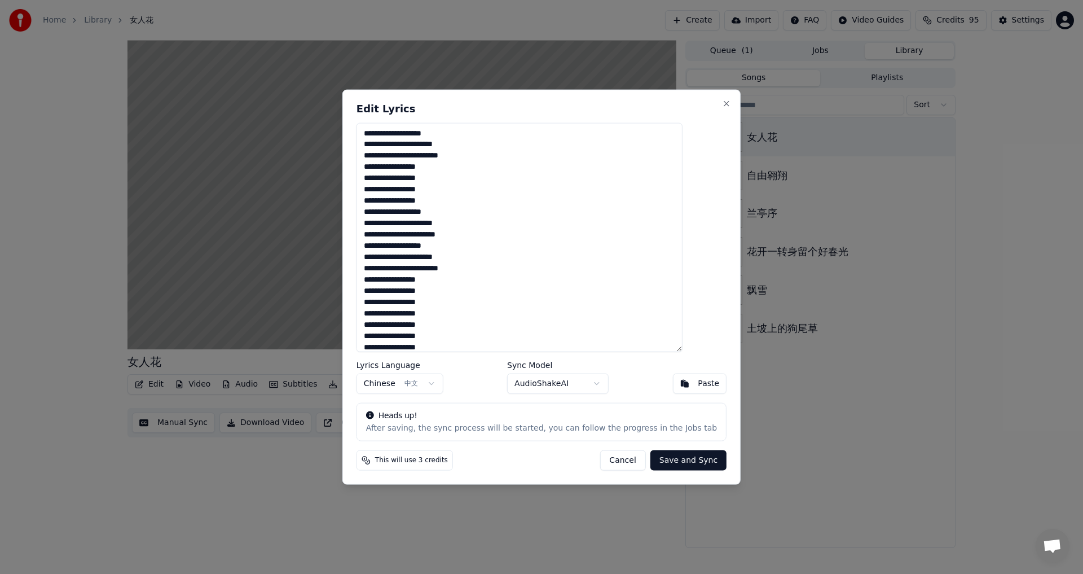  What do you see at coordinates (411, 460) in the screenshot?
I see `span: This will use 3 credits` at bounding box center [411, 460].